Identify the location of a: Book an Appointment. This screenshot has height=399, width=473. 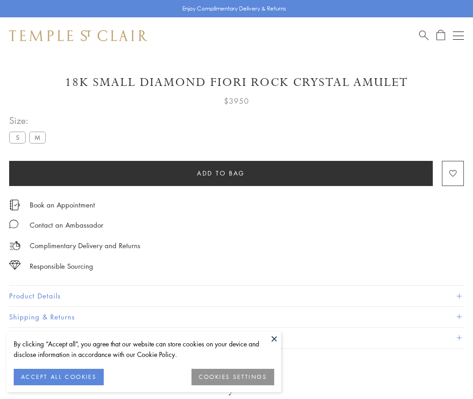
(62, 205).